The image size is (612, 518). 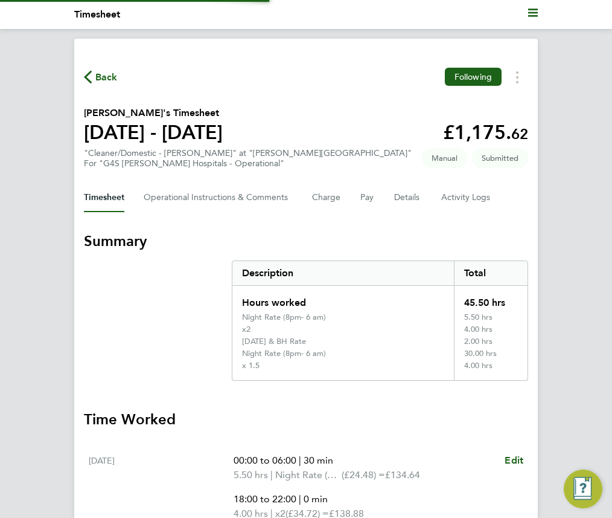 What do you see at coordinates (343, 273) in the screenshot?
I see `div: Description` at bounding box center [343, 273].